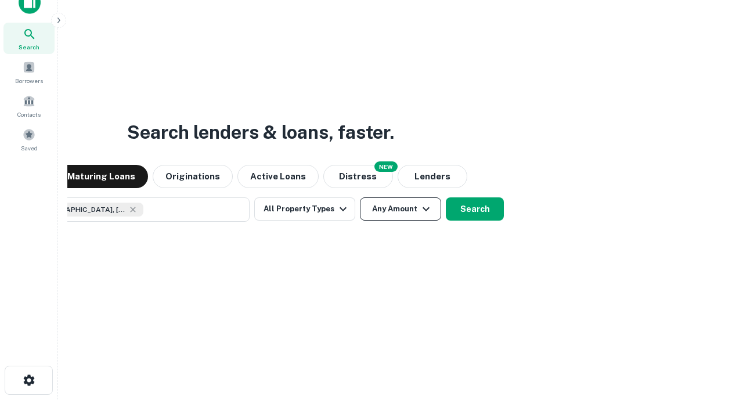 Image resolution: width=743 pixels, height=418 pixels. What do you see at coordinates (305, 209) in the screenshot?
I see `button: All Property Types` at bounding box center [305, 209].